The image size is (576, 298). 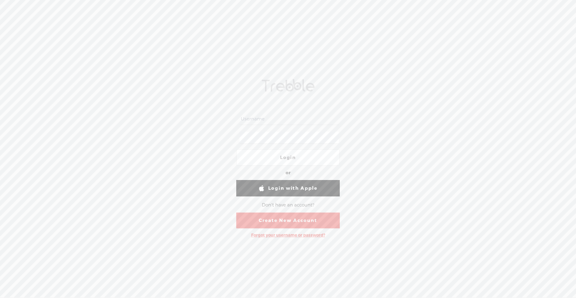 What do you see at coordinates (288, 221) in the screenshot?
I see `a: Create New Account` at bounding box center [288, 221].